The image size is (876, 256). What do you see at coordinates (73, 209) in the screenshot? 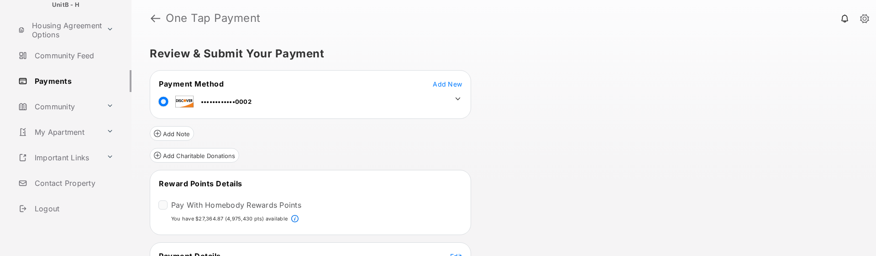
I see `a: Logout` at bounding box center [73, 209].